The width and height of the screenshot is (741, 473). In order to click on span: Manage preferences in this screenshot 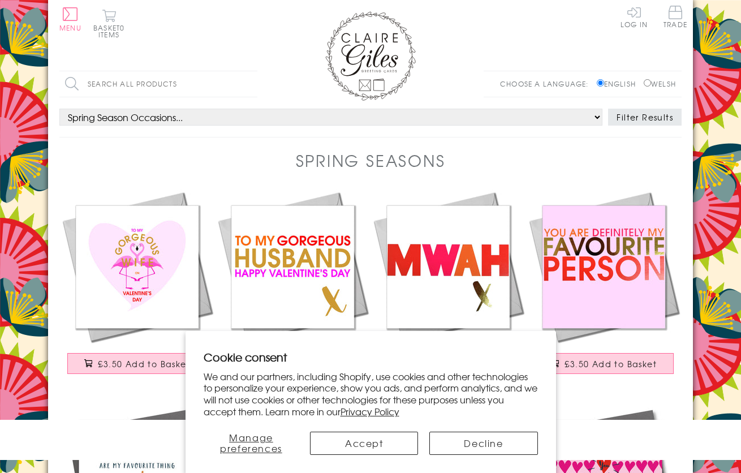, I will do `click(251, 442)`.